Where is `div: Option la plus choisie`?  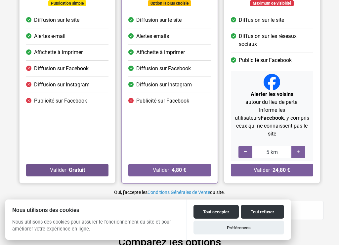
div: Option la plus choisie is located at coordinates (169, 3).